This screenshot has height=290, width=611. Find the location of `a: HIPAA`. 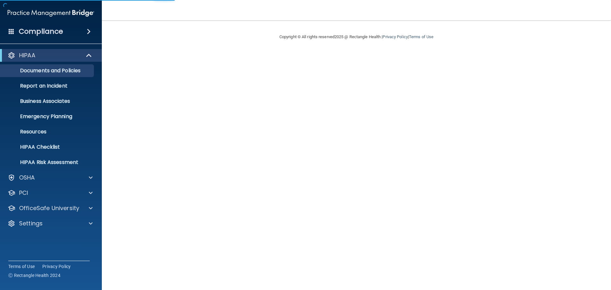

a: HIPAA is located at coordinates (50, 55).